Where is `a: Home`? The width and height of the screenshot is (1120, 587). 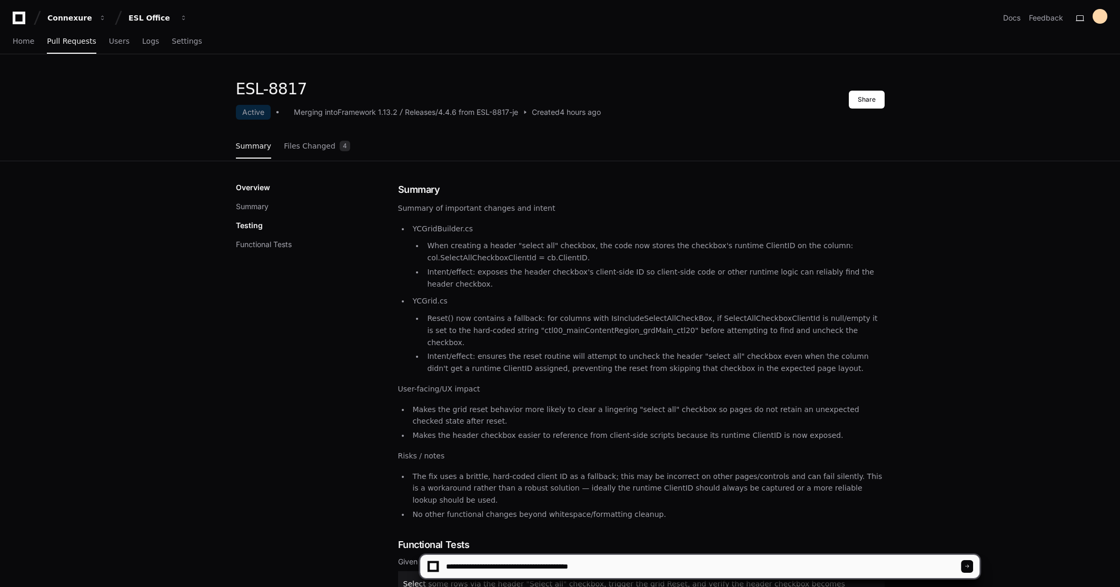
a: Home is located at coordinates (23, 42).